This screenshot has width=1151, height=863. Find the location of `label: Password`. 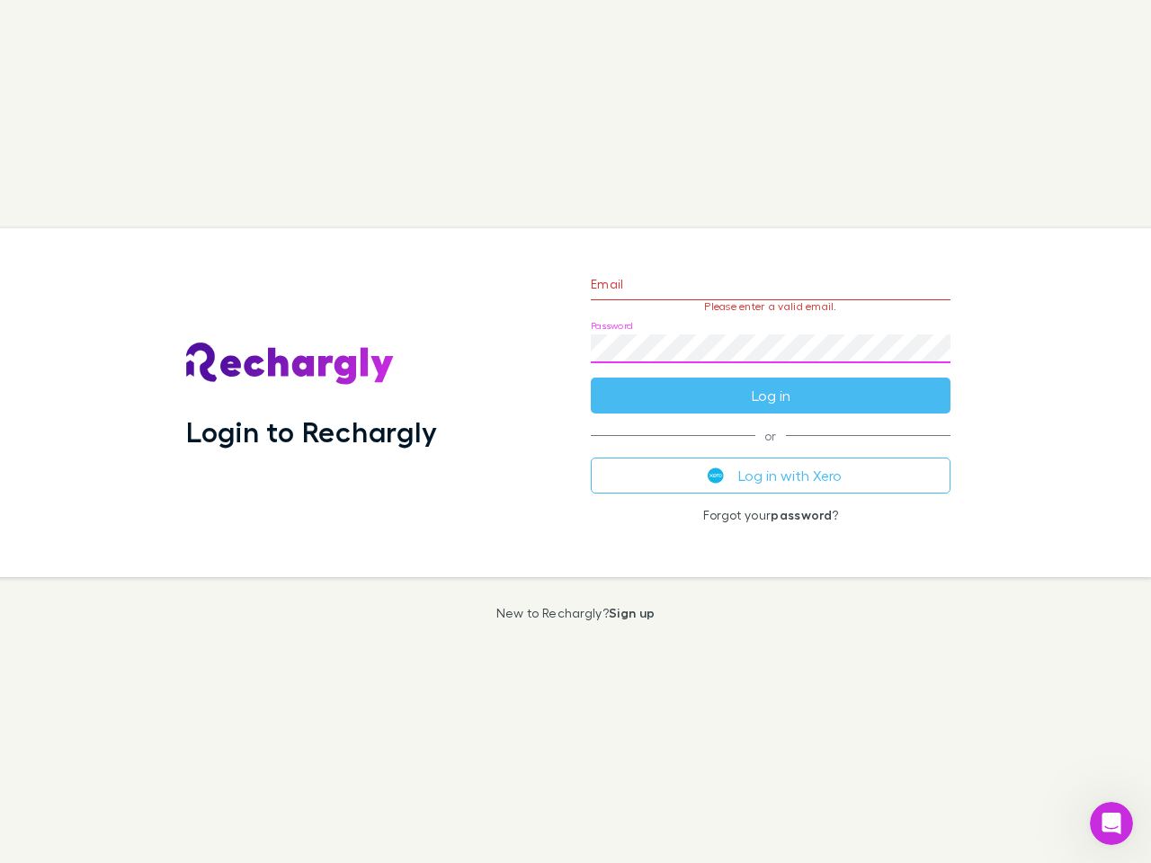

label: Password is located at coordinates (611, 325).